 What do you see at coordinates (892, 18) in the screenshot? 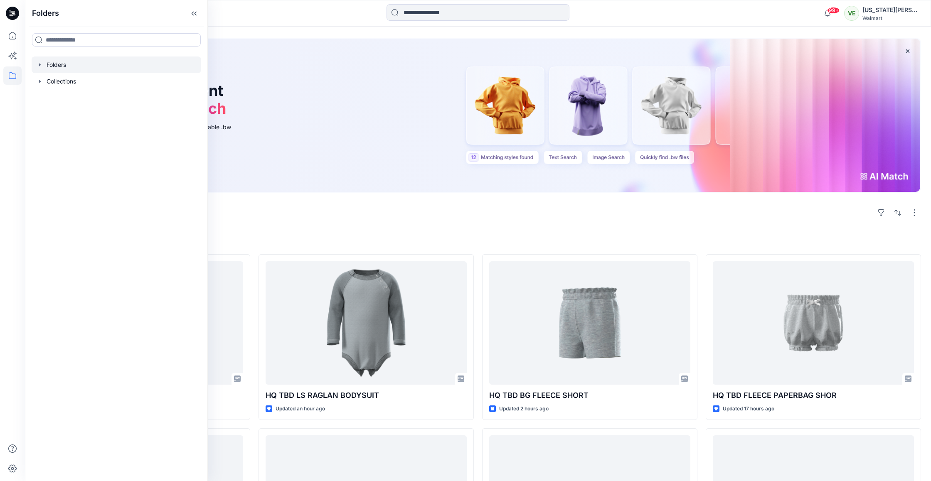
I see `div: Walmart` at bounding box center [892, 18].